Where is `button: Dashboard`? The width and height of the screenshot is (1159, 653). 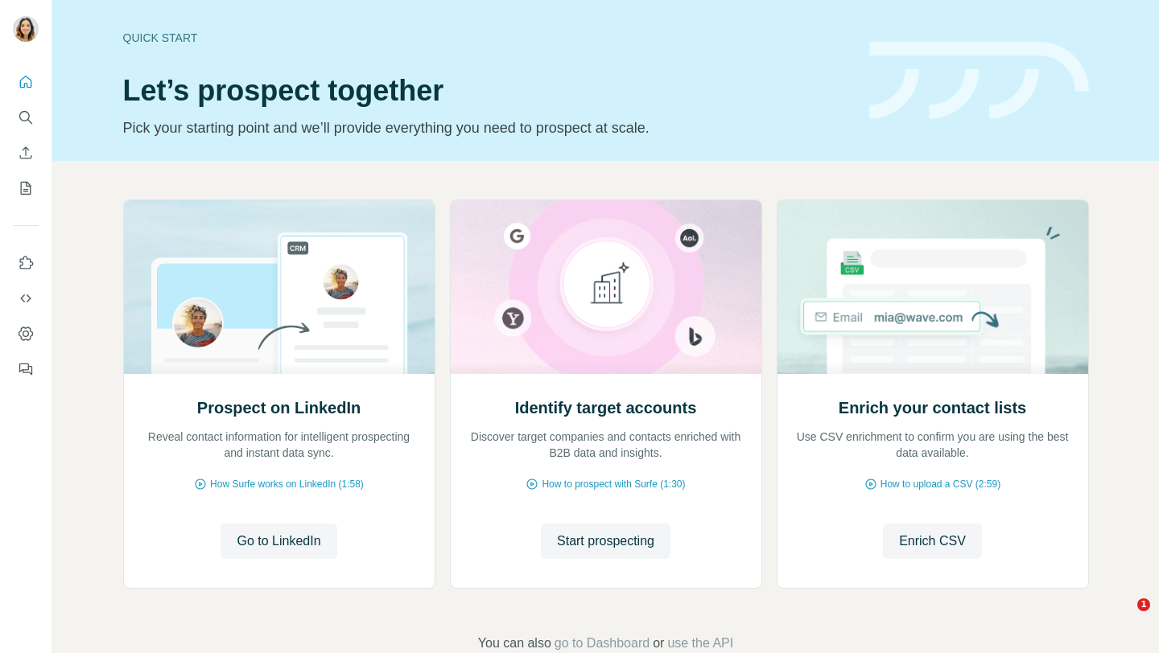 button: Dashboard is located at coordinates (26, 334).